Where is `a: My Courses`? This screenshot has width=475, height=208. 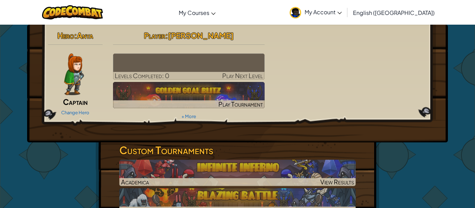 a: My Courses is located at coordinates (197, 13).